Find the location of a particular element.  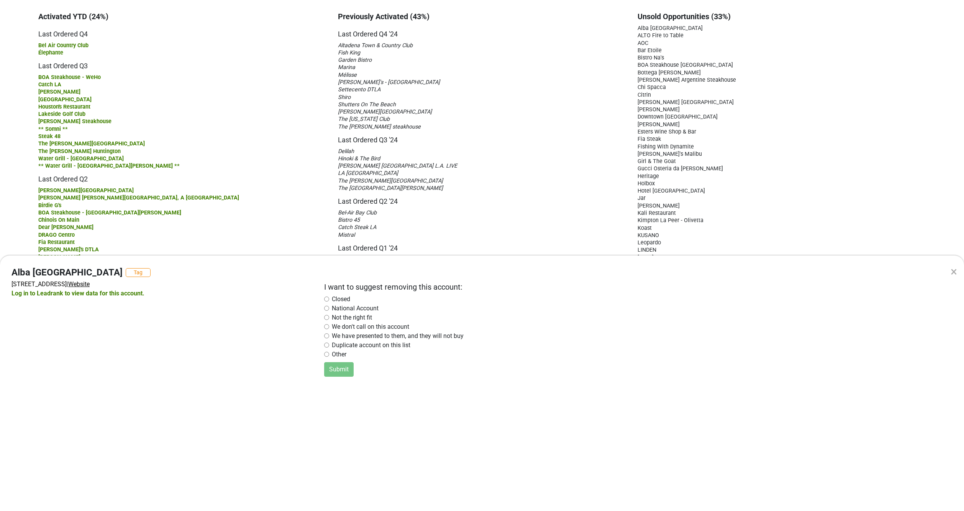

a: Log in to Leadrank to view data for this account. is located at coordinates (78, 293).